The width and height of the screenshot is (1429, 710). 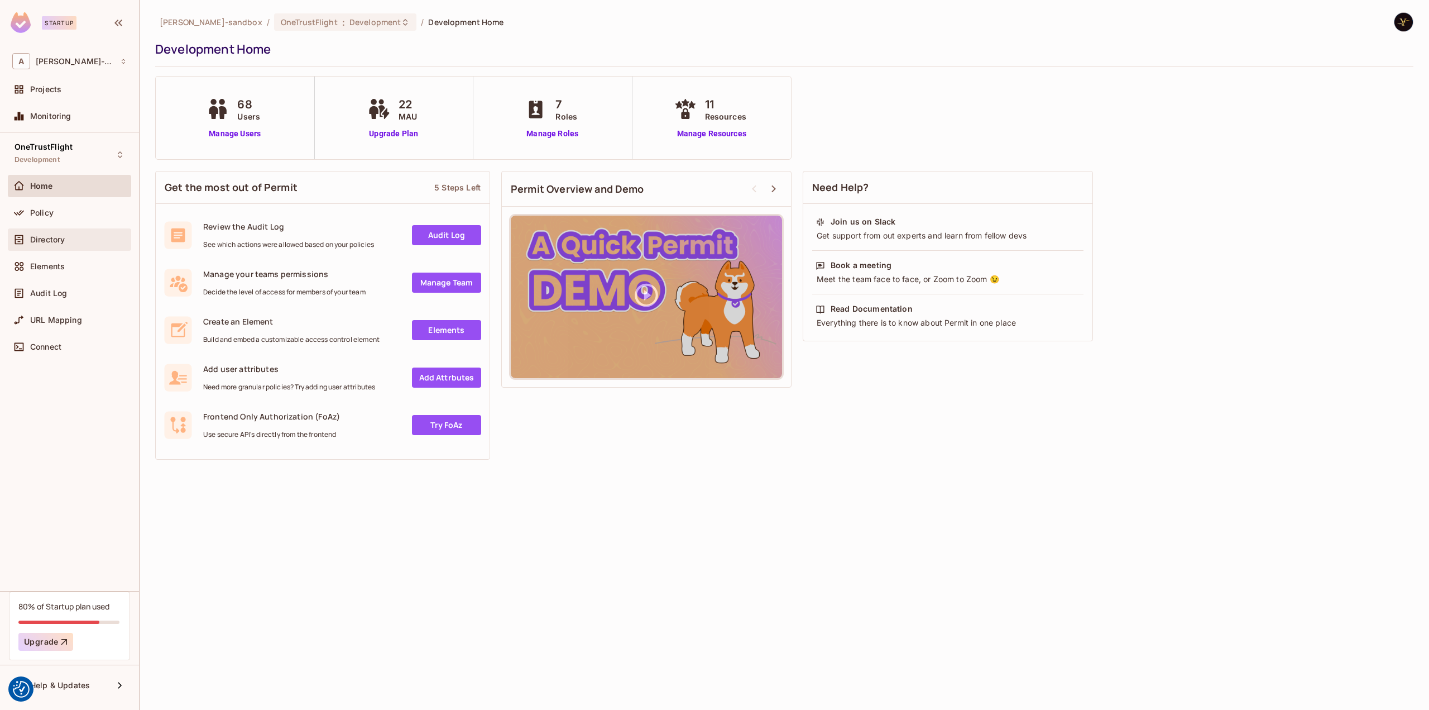 I want to click on div: 80% of Startup plan used, so click(x=64, y=606).